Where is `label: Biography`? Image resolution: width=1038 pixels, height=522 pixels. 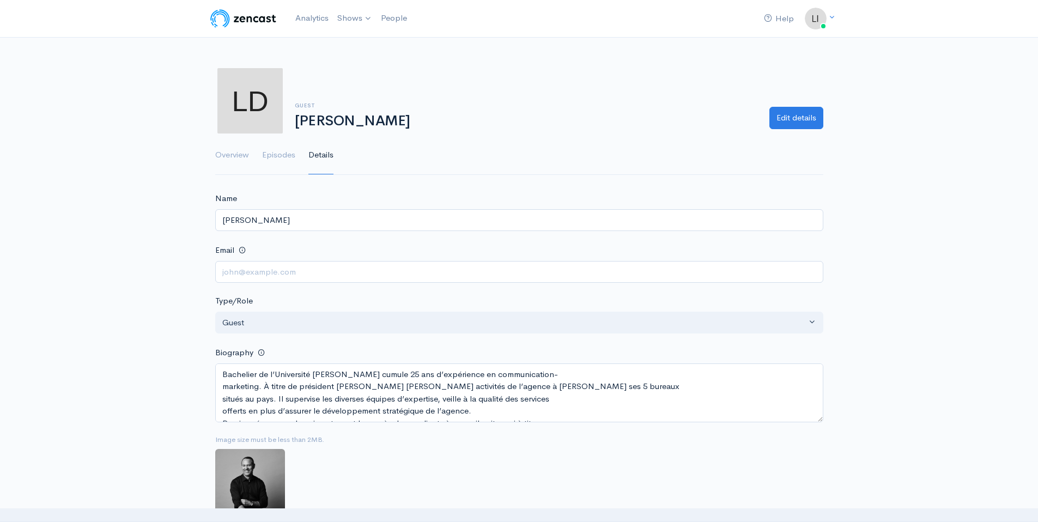 label: Biography is located at coordinates (234, 352).